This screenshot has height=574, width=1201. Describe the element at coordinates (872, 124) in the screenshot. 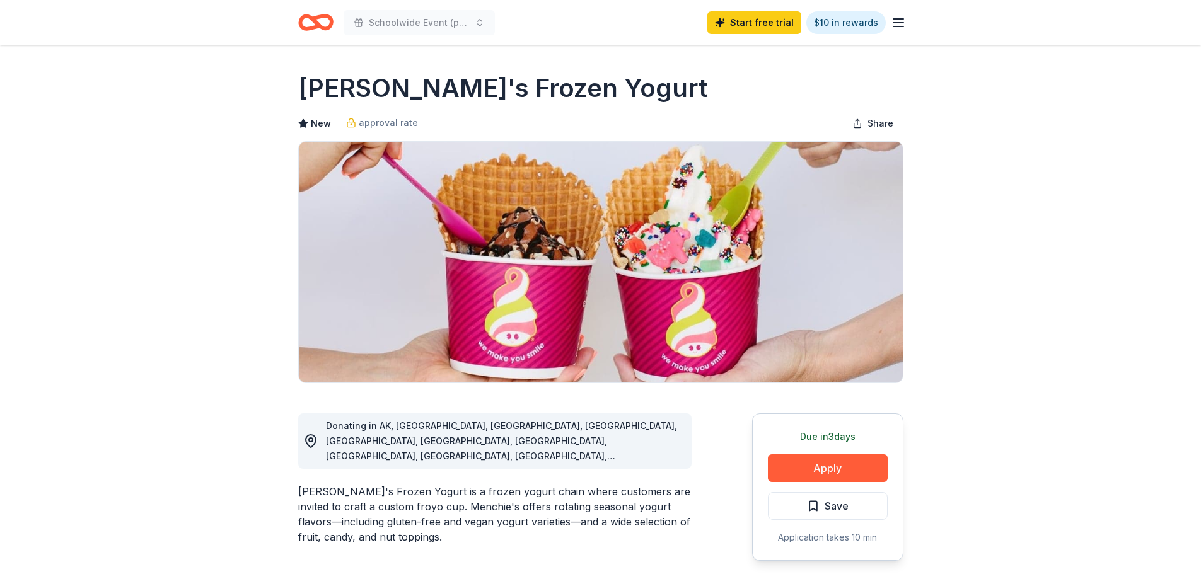

I see `button: Share` at that location.